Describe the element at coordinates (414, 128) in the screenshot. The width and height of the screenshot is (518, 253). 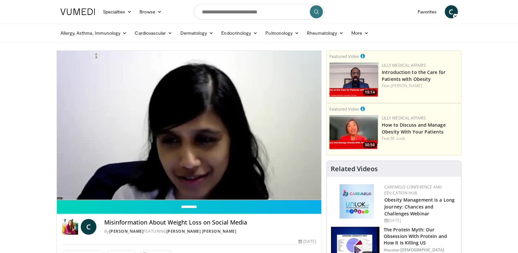
I see `a: How to Discuss and Manage Obesity With Your Patients` at that location.